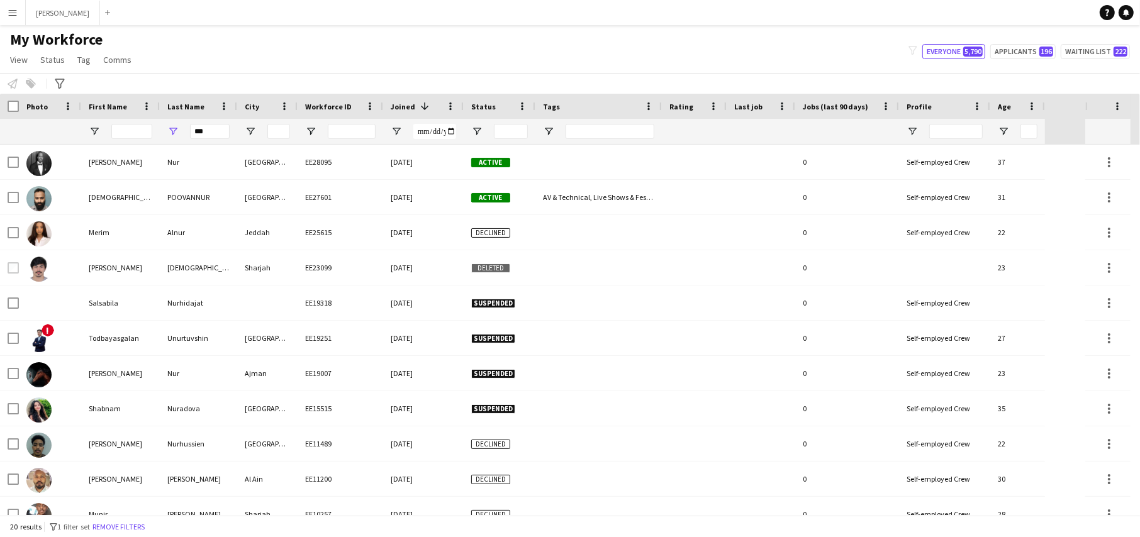  Describe the element at coordinates (340, 408) in the screenshot. I see `div: EE15515` at that location.